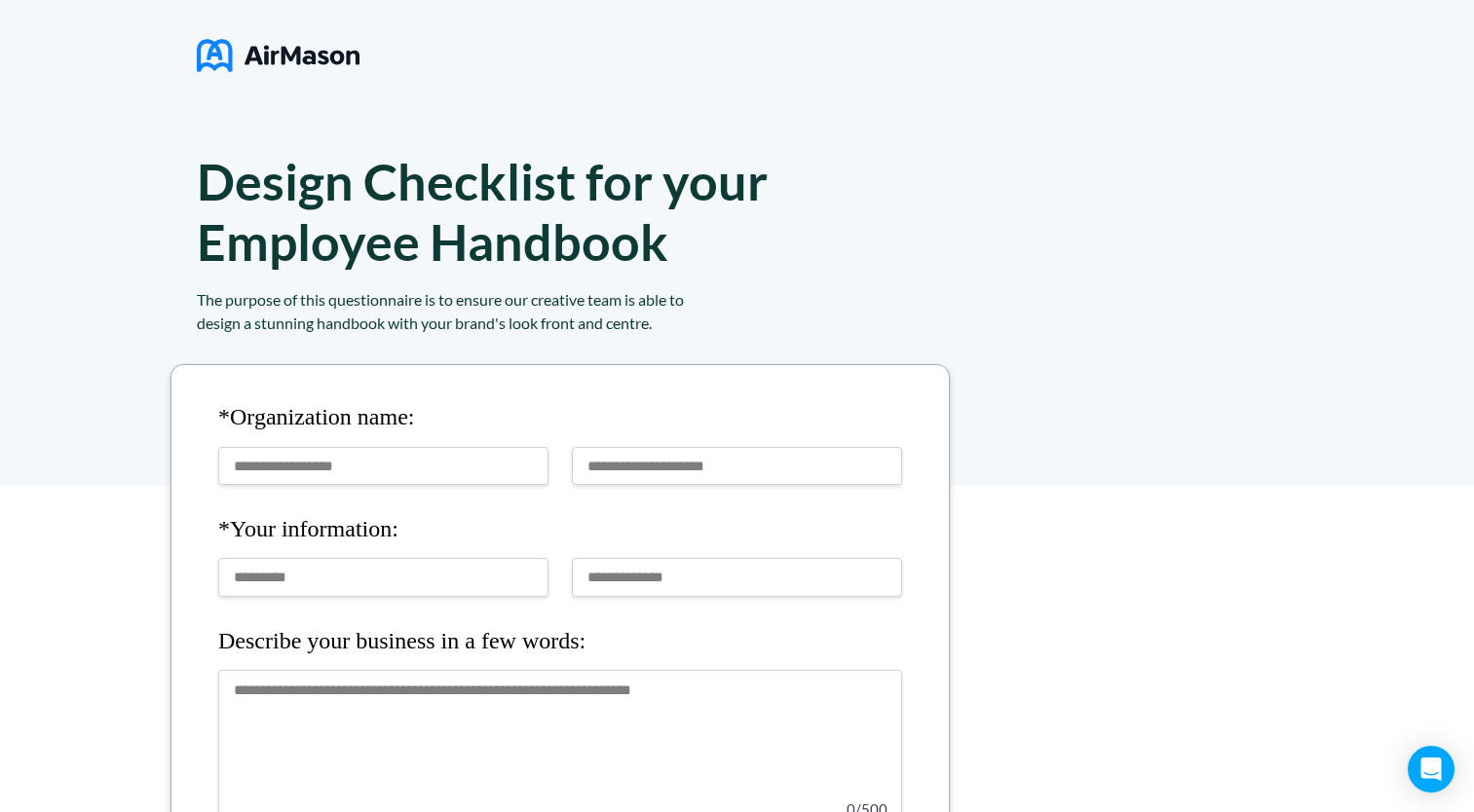  I want to click on div: The purpose of this questionnaire is to ensure our creative team is able to, so click(596, 300).